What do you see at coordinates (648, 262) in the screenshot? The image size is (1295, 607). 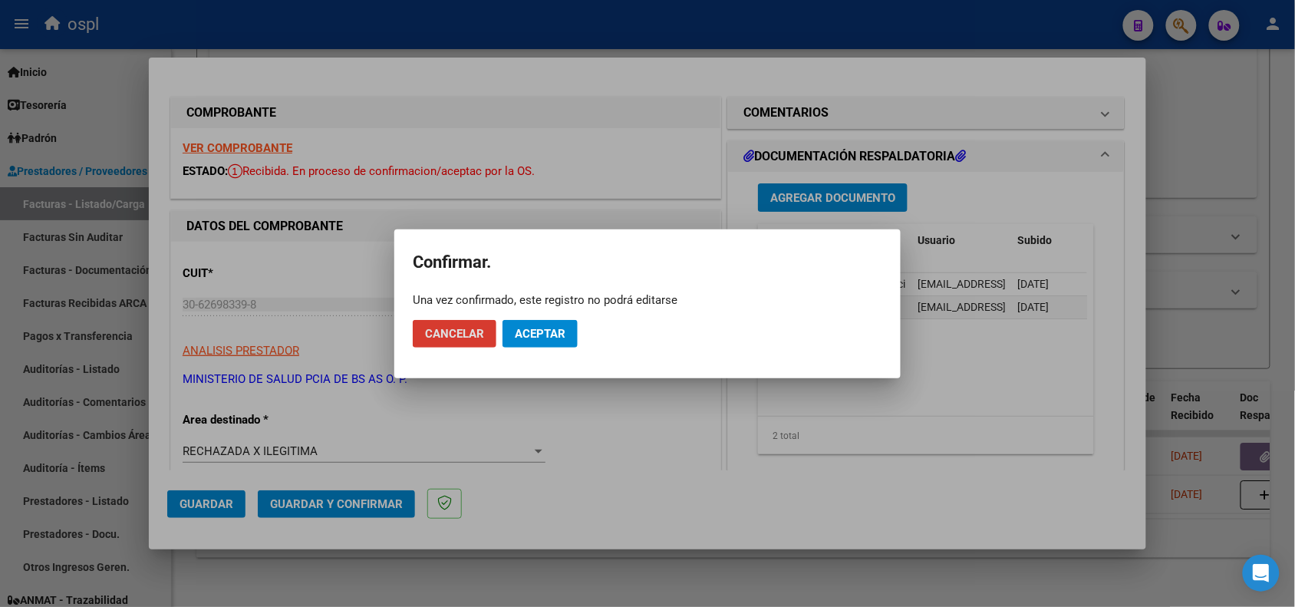 I see `h2: Confirmar.` at bounding box center [648, 262].